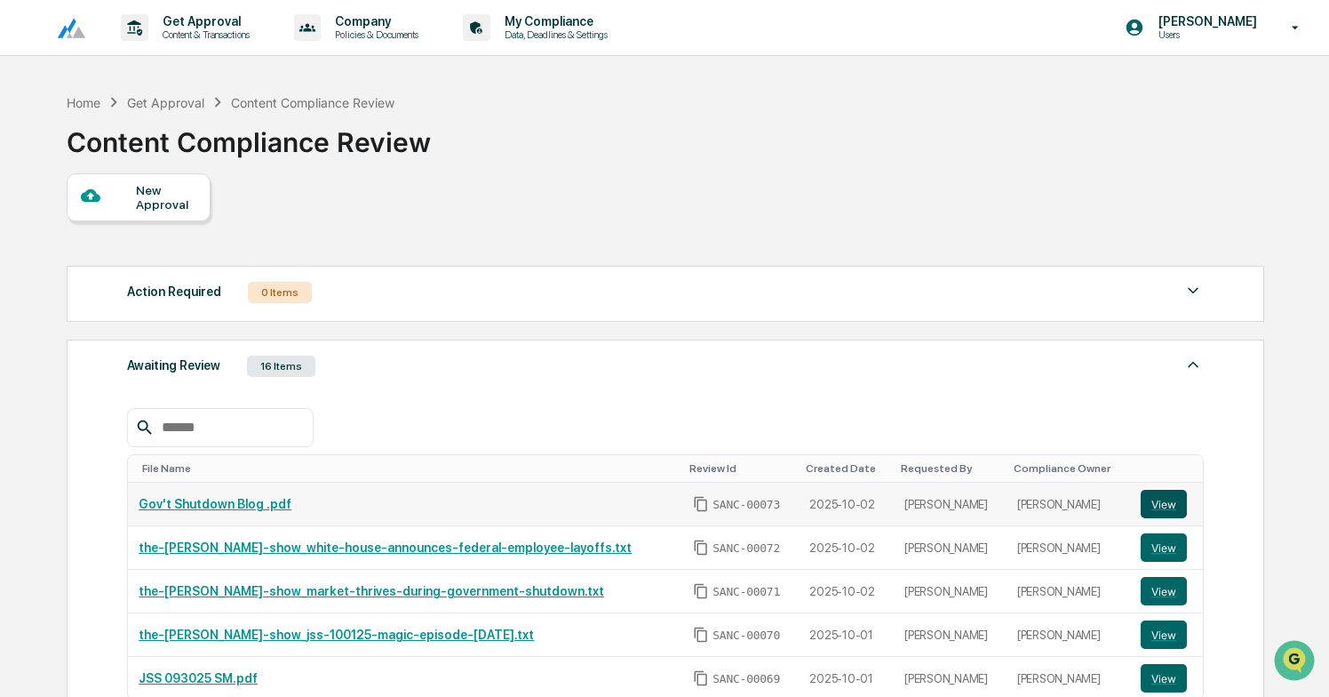  Describe the element at coordinates (165, 197) in the screenshot. I see `div: New Approval` at that location.